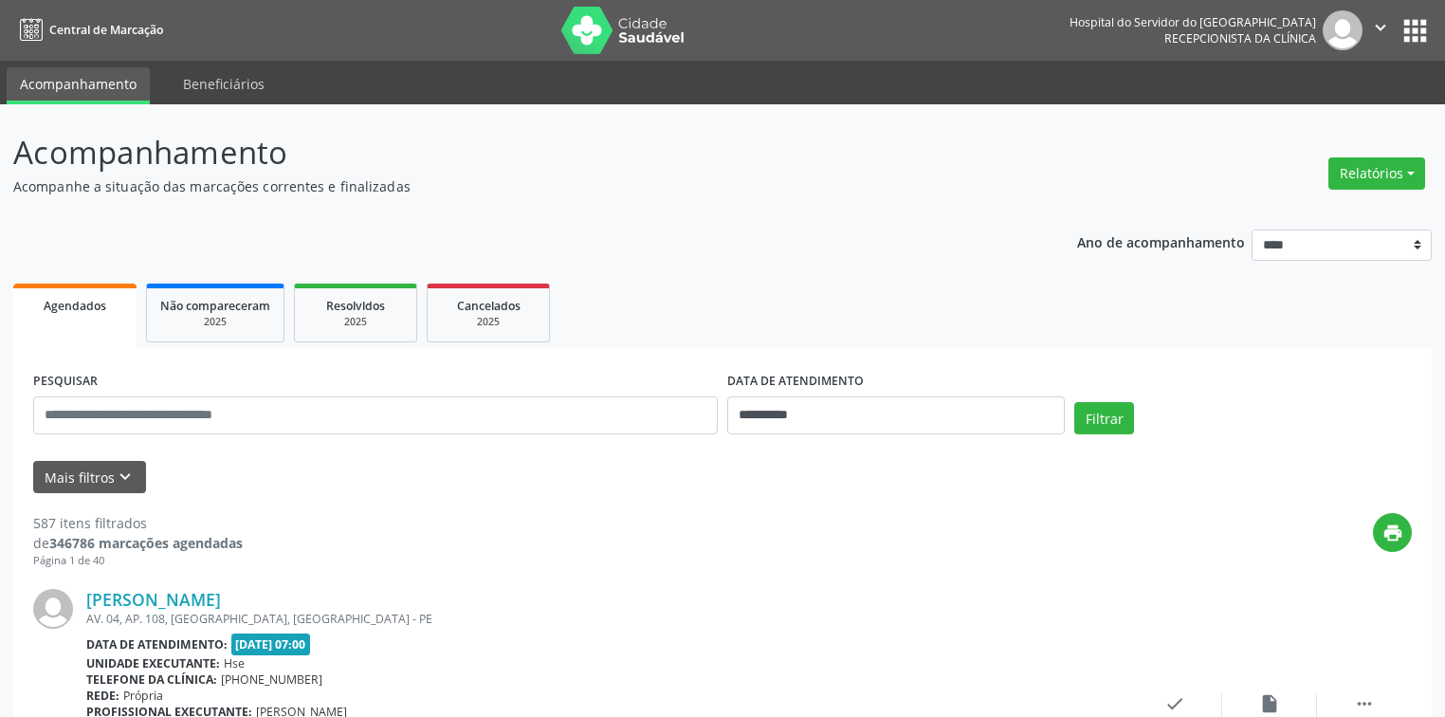  Describe the element at coordinates (153, 663) in the screenshot. I see `b: Unidade executante:` at that location.